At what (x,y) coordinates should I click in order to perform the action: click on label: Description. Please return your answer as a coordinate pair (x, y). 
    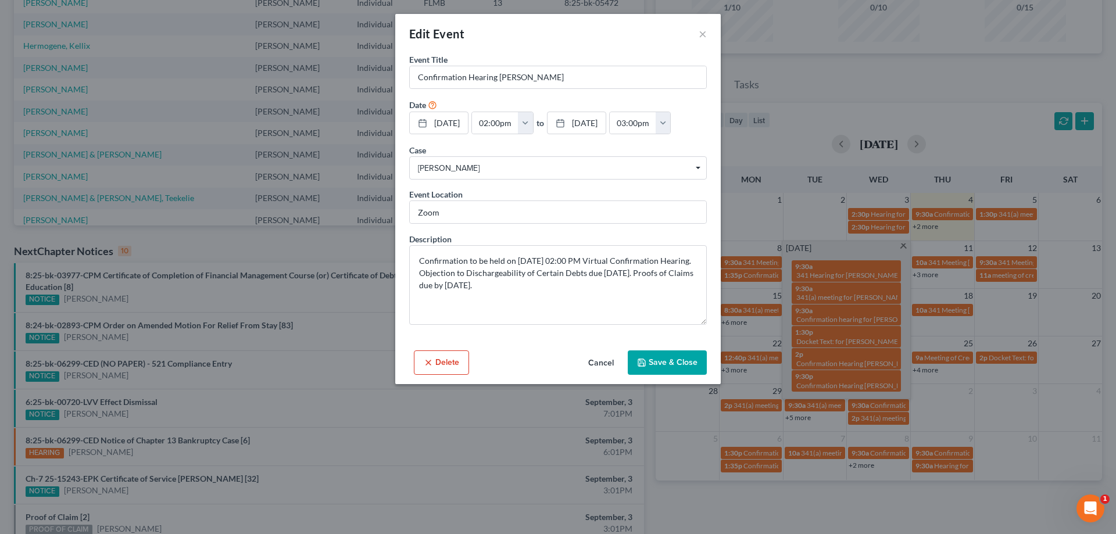
    Looking at the image, I should click on (430, 239).